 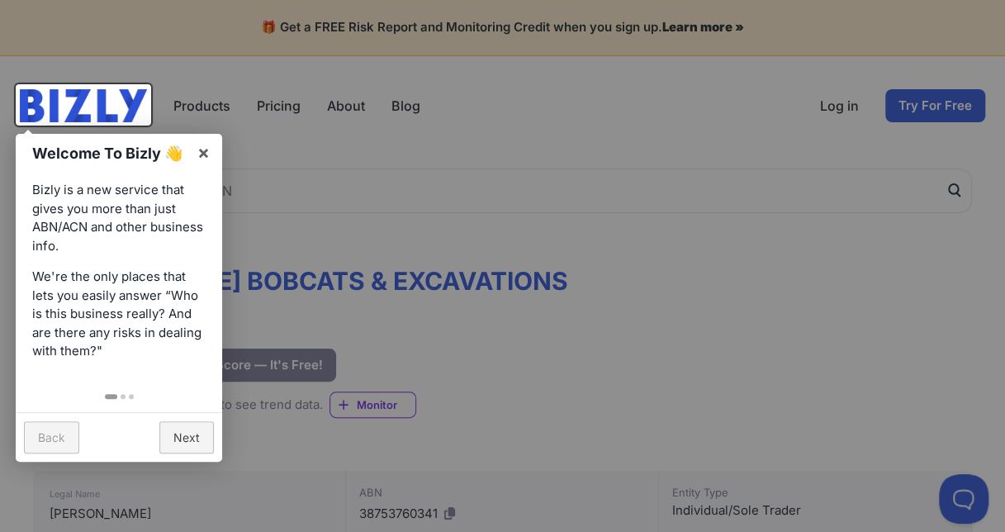 I want to click on a: Back, so click(x=51, y=437).